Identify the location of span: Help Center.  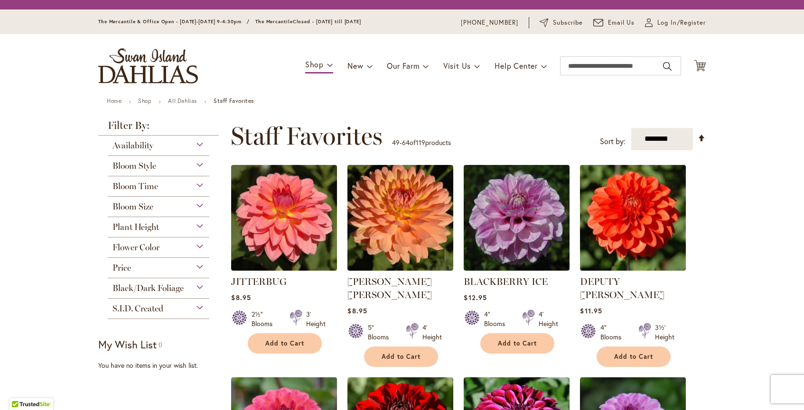
(516, 65).